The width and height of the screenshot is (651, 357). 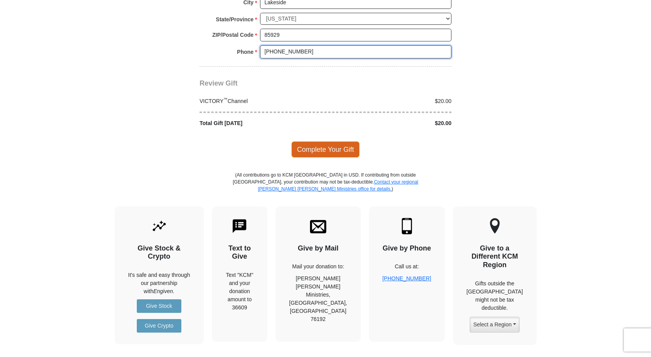 What do you see at coordinates (495, 257) in the screenshot?
I see `h4: Give to a Different KCM Region` at bounding box center [495, 257].